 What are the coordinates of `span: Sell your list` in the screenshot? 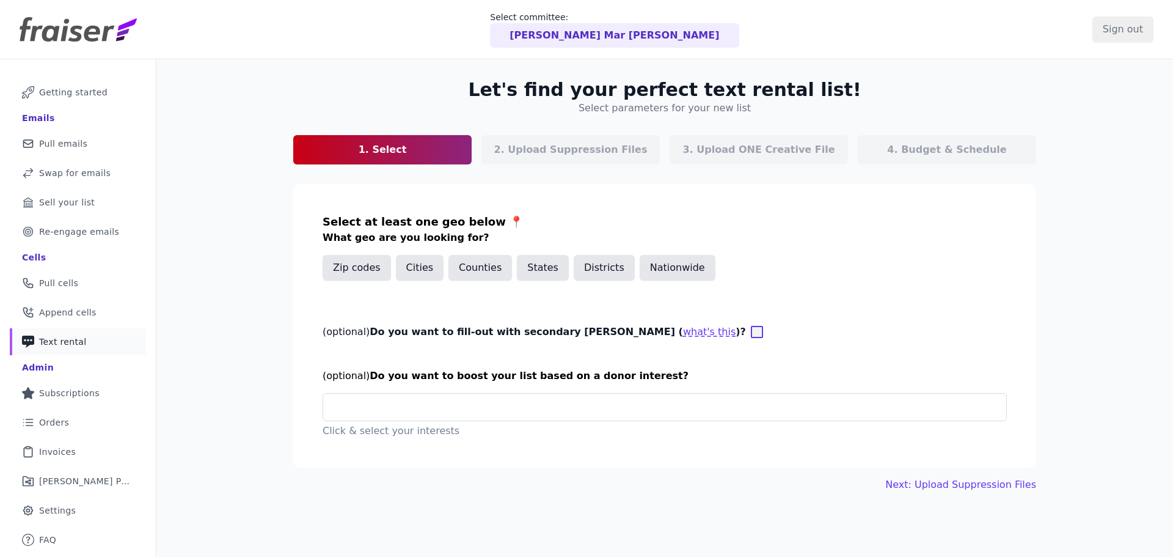 It's located at (67, 202).